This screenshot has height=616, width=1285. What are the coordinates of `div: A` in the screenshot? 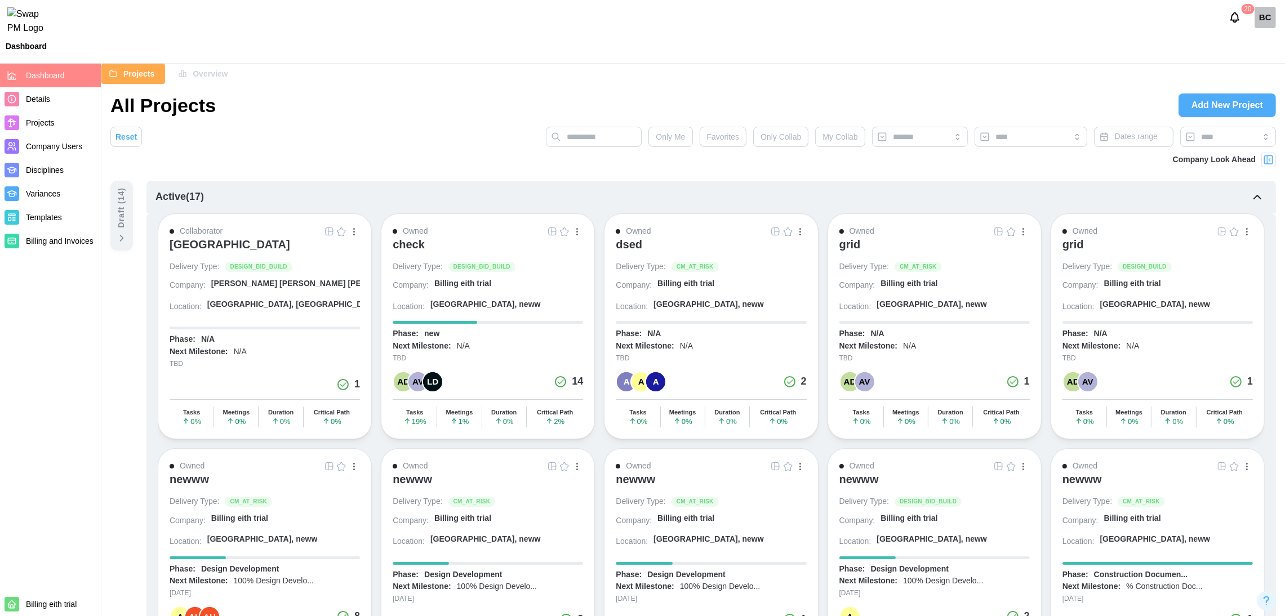 It's located at (641, 382).